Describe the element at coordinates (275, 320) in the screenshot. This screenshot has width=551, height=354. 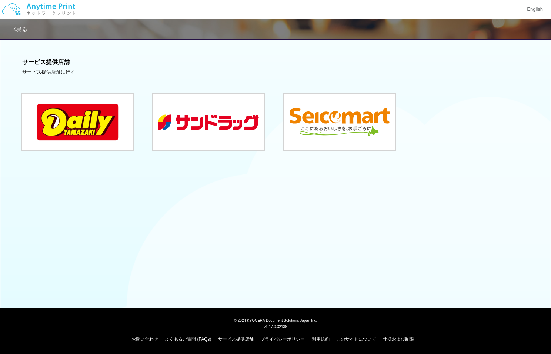
I see `span: © 2024 KYOCERA Document Solutions Japan Inc.` at that location.